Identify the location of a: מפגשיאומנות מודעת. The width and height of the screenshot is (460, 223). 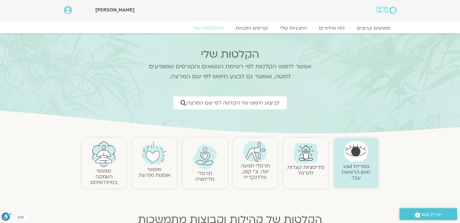
(154, 172).